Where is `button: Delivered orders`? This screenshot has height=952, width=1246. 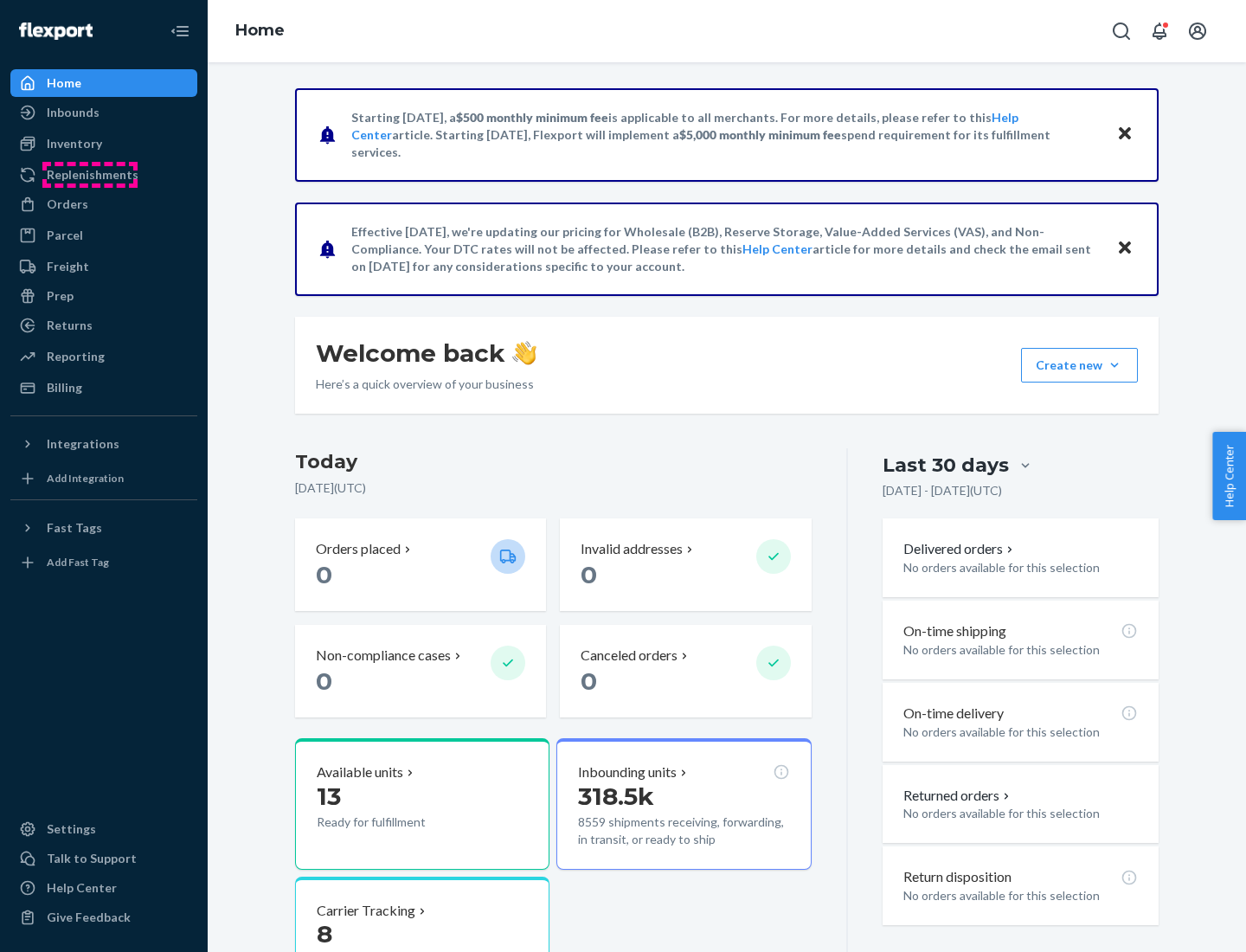 button: Delivered orders is located at coordinates (959, 548).